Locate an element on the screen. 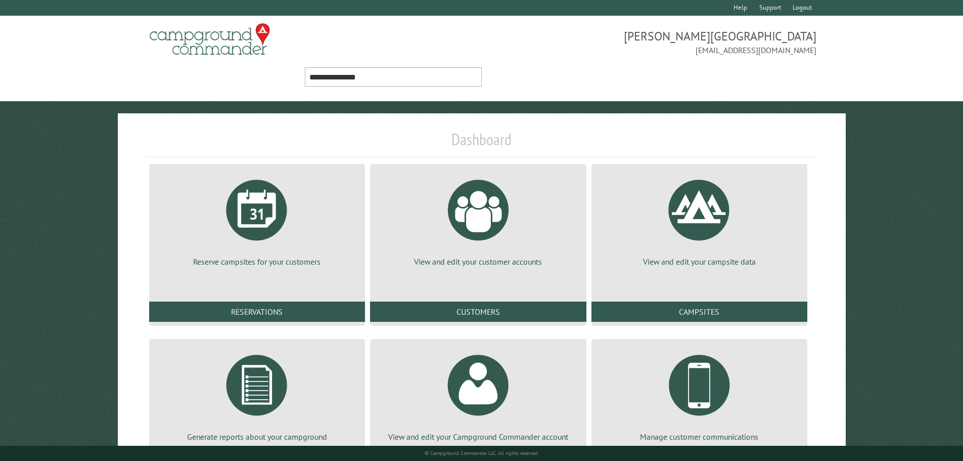  a: View and edit your Campground Commander account is located at coordinates (478, 394).